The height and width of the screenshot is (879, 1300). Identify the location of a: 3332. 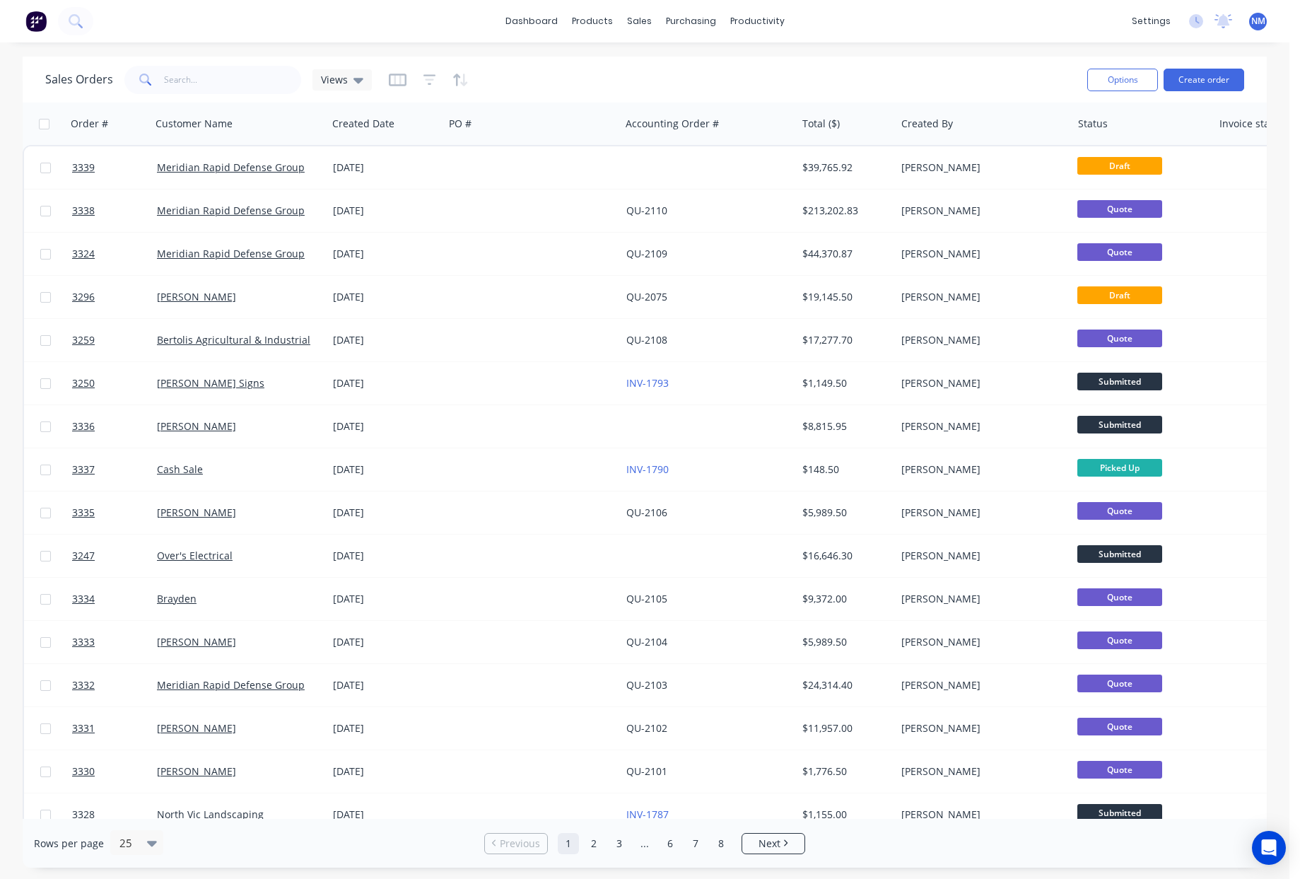
(115, 685).